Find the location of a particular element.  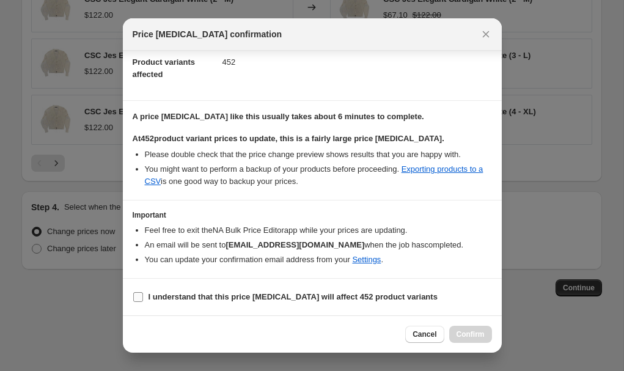

span: Product variants affected is located at coordinates (164, 68).